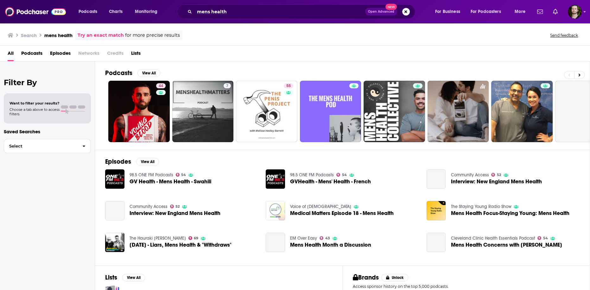 The height and width of the screenshot is (290, 590). Describe the element at coordinates (116, 12) in the screenshot. I see `span: Charts` at that location.